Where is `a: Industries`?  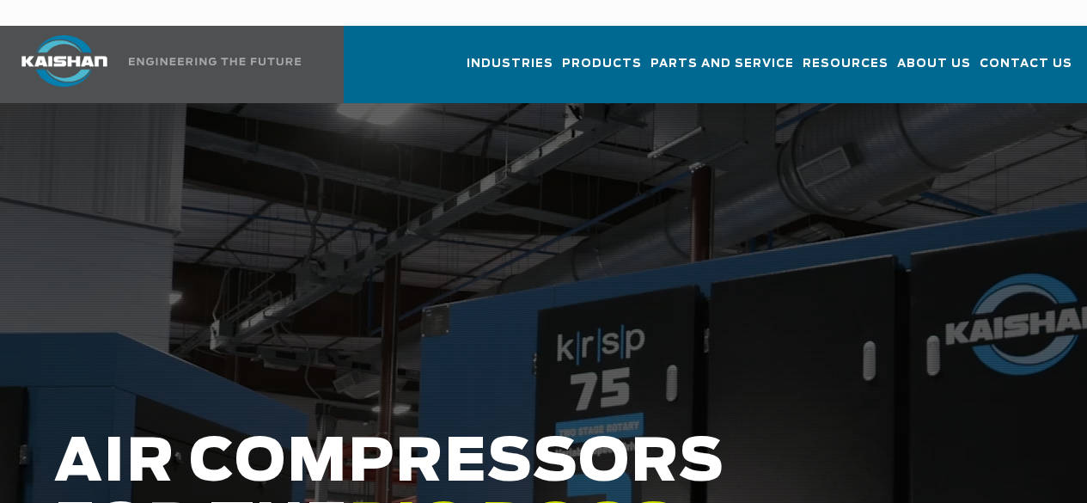 a: Industries is located at coordinates (509, 70).